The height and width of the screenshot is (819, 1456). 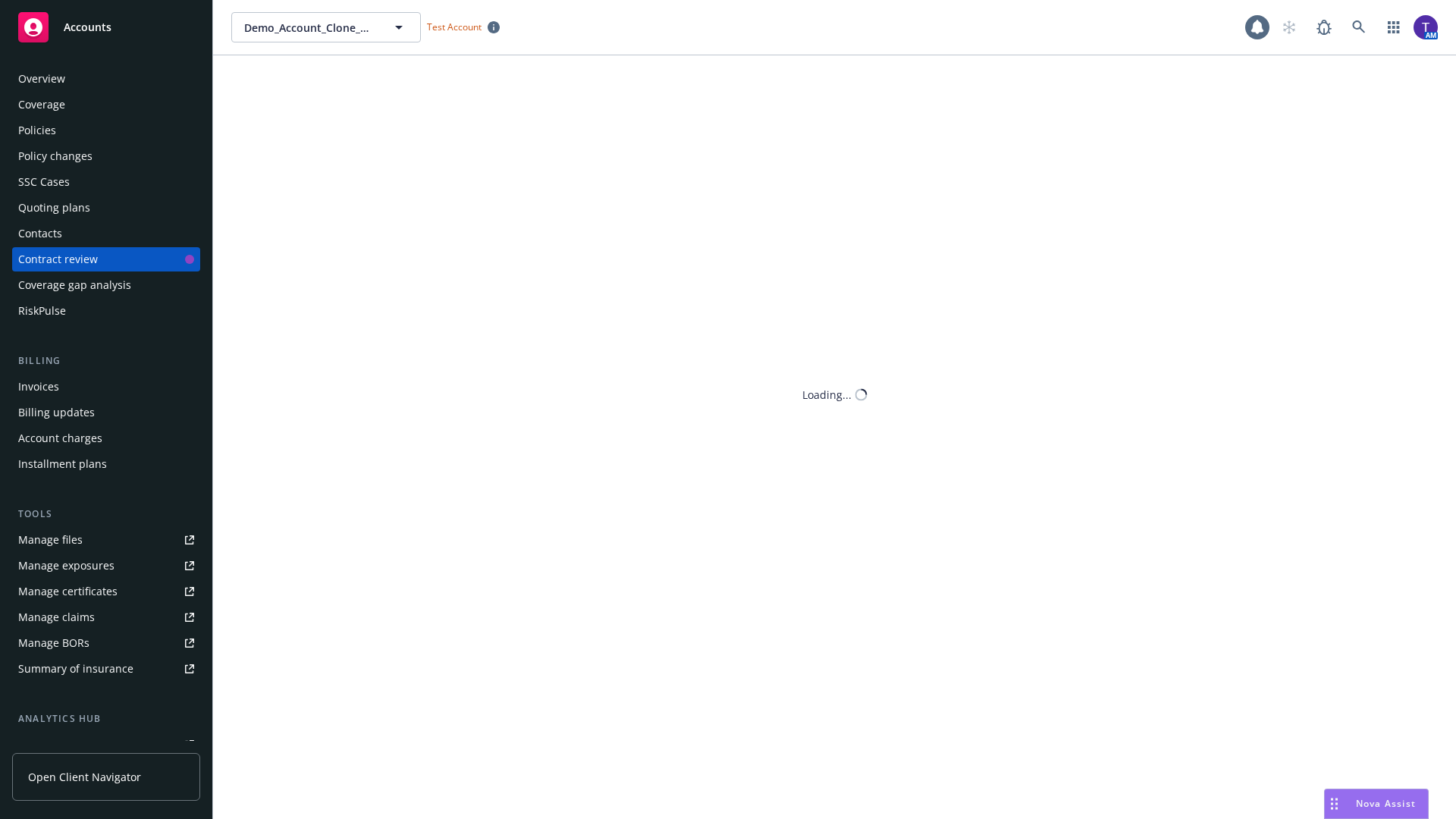 I want to click on a: Coverage gap analysis, so click(x=106, y=285).